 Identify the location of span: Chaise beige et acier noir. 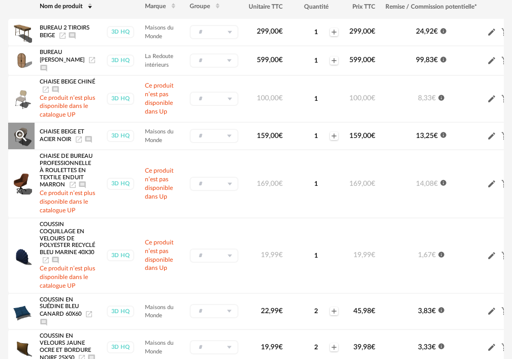
(62, 135).